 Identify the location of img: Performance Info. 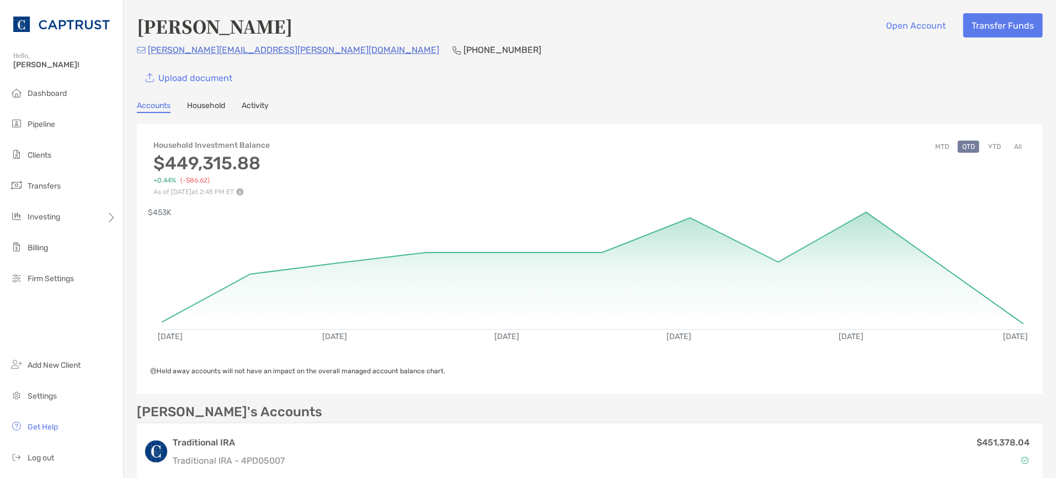
(240, 192).